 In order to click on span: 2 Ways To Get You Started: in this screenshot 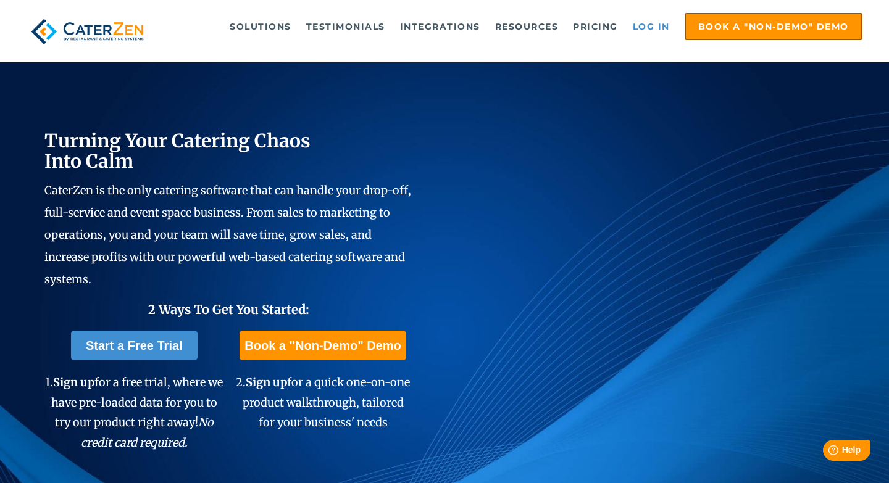, I will do `click(228, 309)`.